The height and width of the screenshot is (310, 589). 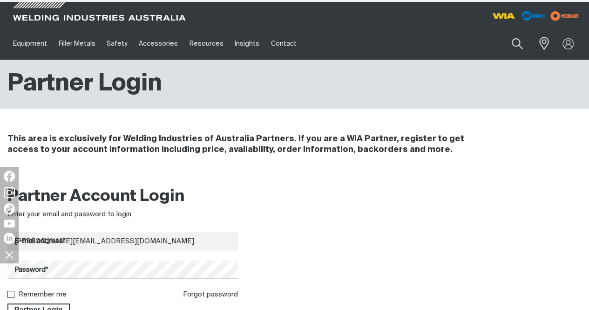 I want to click on a: Forgot password, so click(x=211, y=294).